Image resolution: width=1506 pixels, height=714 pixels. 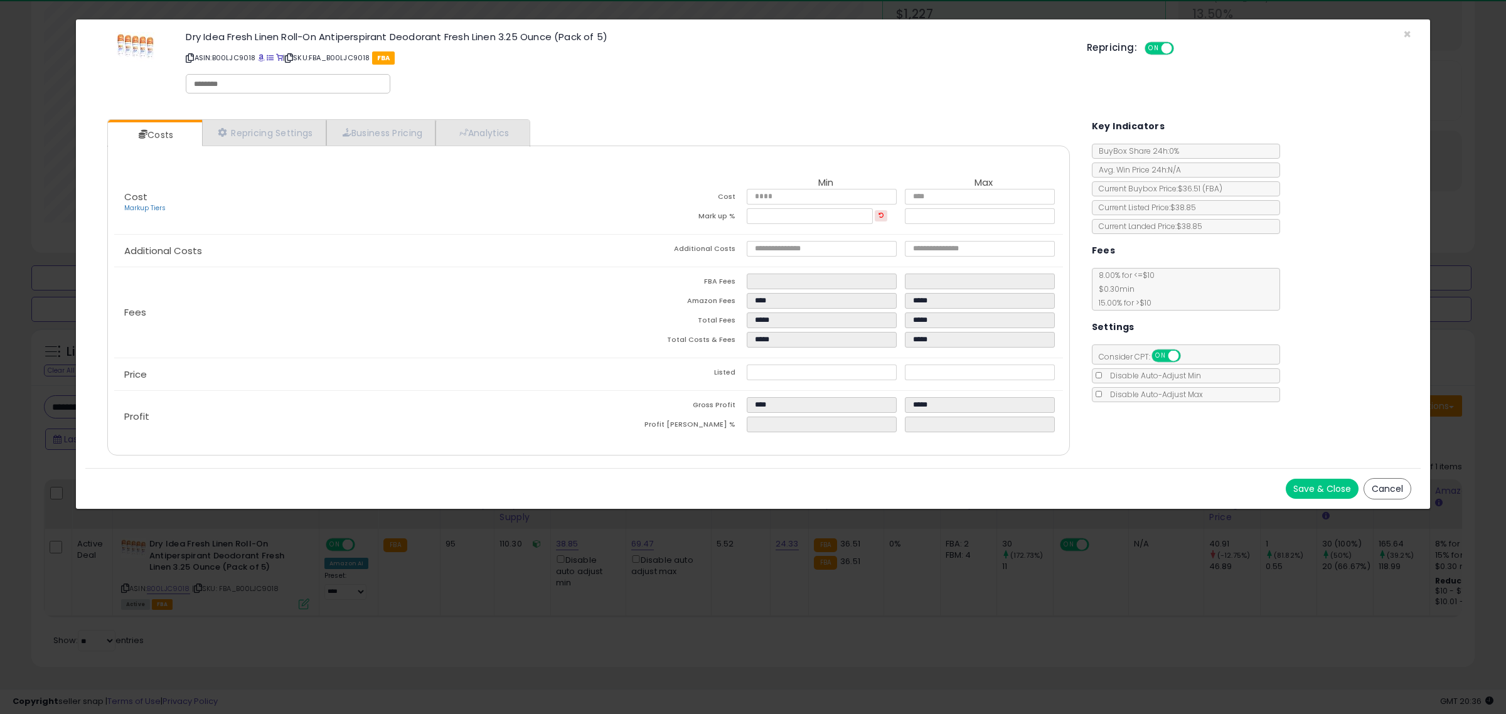 I want to click on span: $36.51, so click(x=1200, y=188).